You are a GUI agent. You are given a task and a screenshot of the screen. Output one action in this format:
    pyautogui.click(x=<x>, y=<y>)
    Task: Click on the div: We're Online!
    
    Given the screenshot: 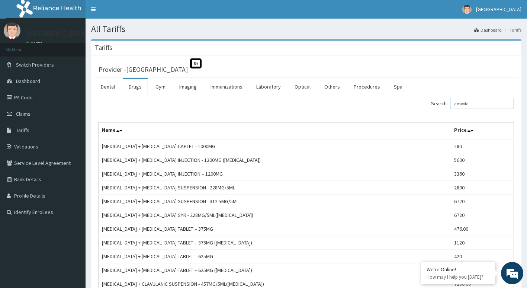 What is the action you would take?
    pyautogui.click(x=458, y=269)
    